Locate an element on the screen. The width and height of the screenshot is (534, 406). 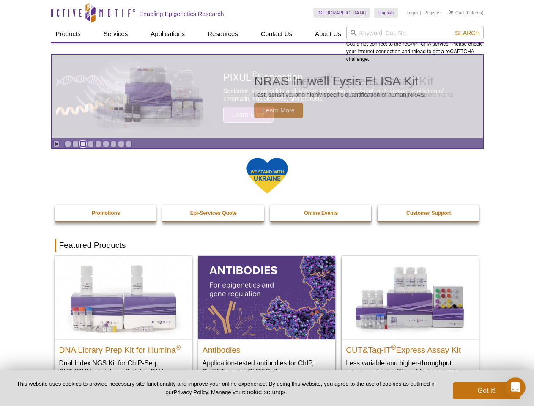
a: About Us is located at coordinates (328, 34).